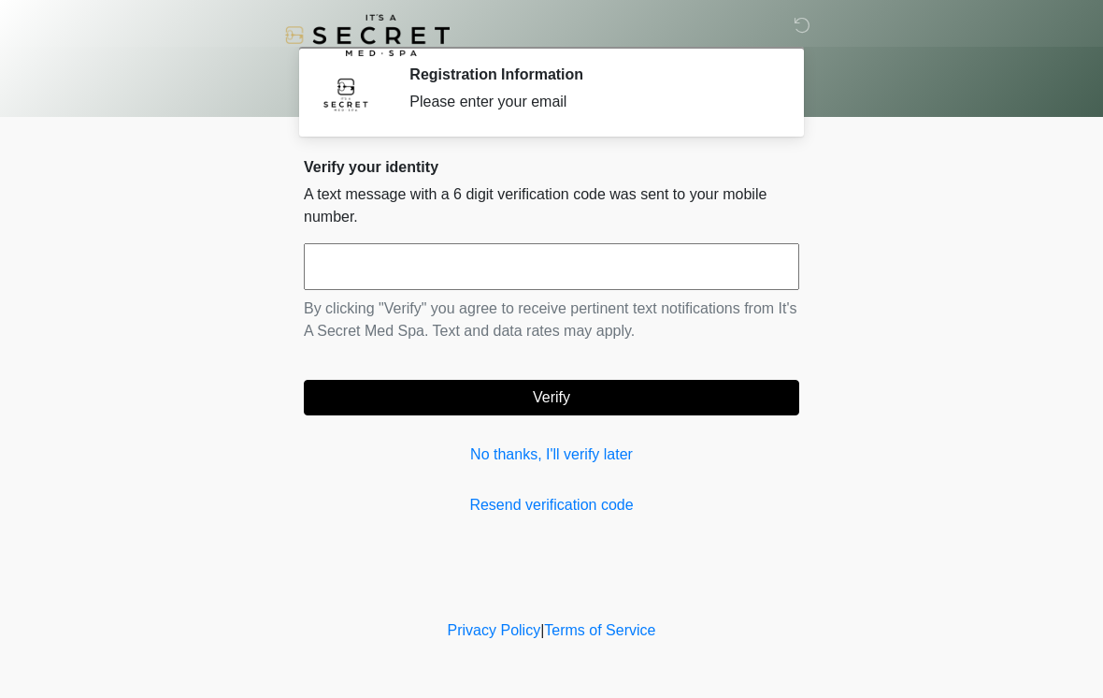 This screenshot has height=698, width=1103. What do you see at coordinates (552, 206) in the screenshot?
I see `p: A text message with a 6 digit verification code was sent to your mobile number.` at bounding box center [552, 206].